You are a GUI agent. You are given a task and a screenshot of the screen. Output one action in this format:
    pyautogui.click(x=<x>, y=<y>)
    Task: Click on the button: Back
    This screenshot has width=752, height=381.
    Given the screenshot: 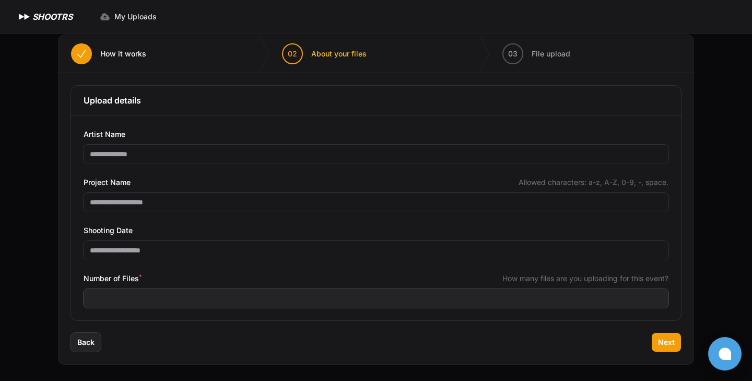 What is the action you would take?
    pyautogui.click(x=86, y=342)
    